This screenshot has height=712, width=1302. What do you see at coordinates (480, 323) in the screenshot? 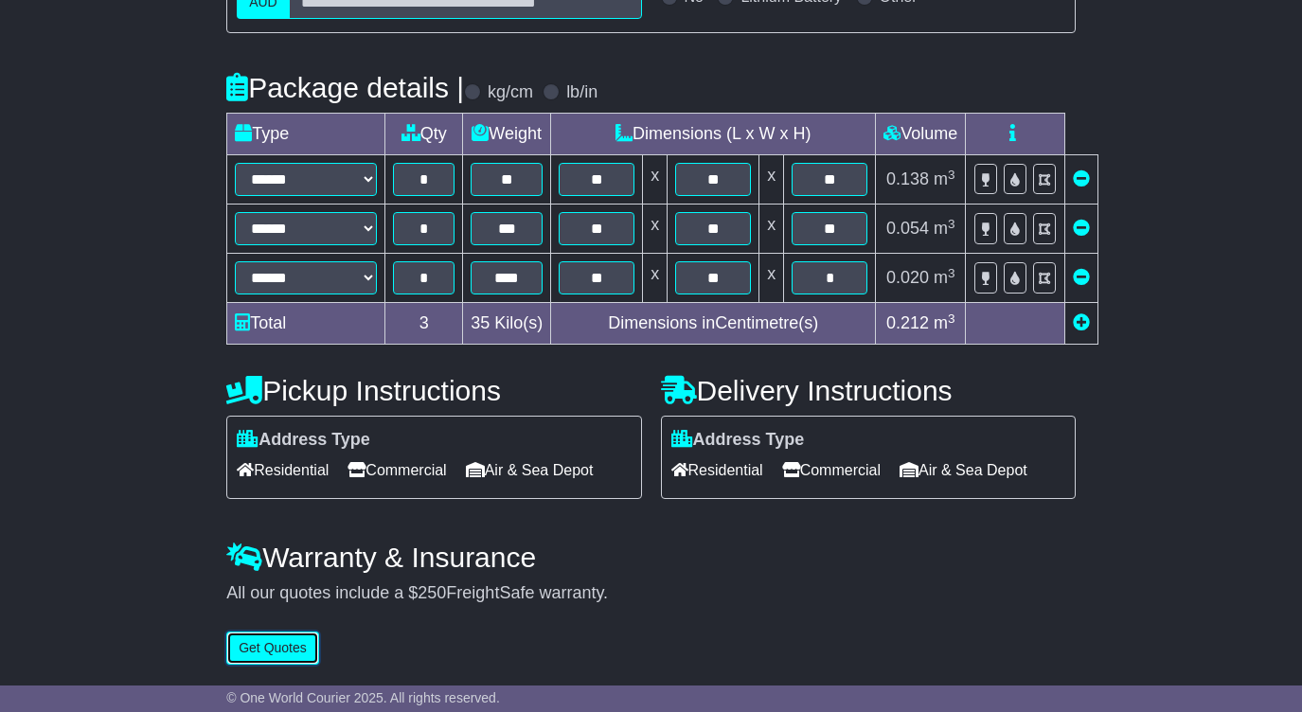
I see `span: 35` at bounding box center [480, 323].